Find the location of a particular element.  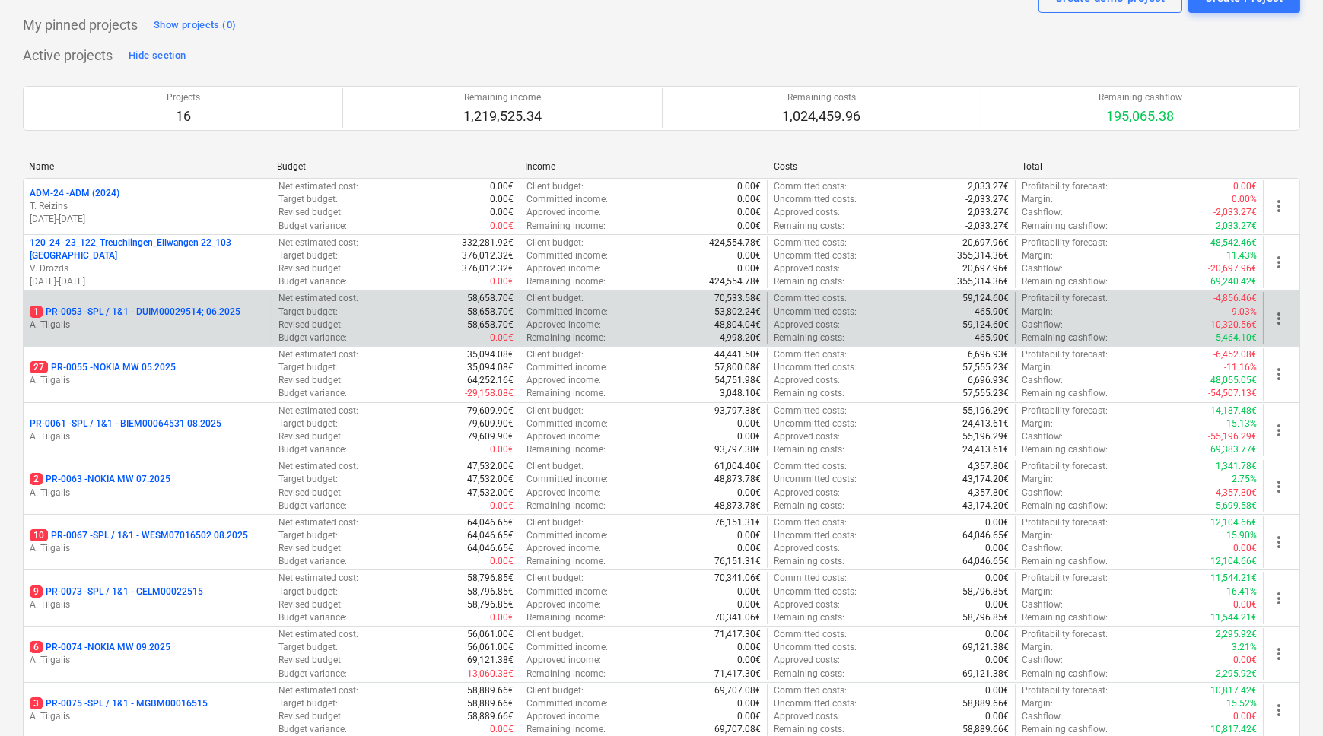

p: 43,174.20€ is located at coordinates (985, 479).